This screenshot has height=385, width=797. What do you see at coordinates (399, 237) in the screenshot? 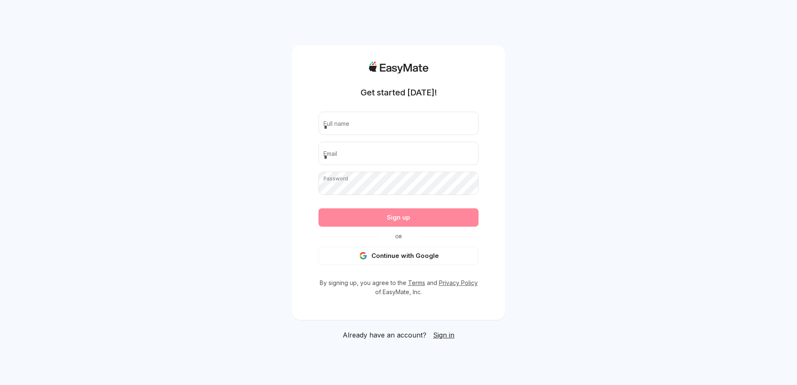
I see `span: Or` at bounding box center [399, 237].